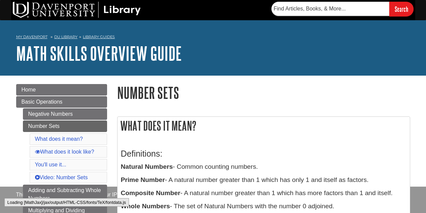 This screenshot has width=426, height=213. What do you see at coordinates (65, 114) in the screenshot?
I see `a: Negative Numbers` at bounding box center [65, 114].